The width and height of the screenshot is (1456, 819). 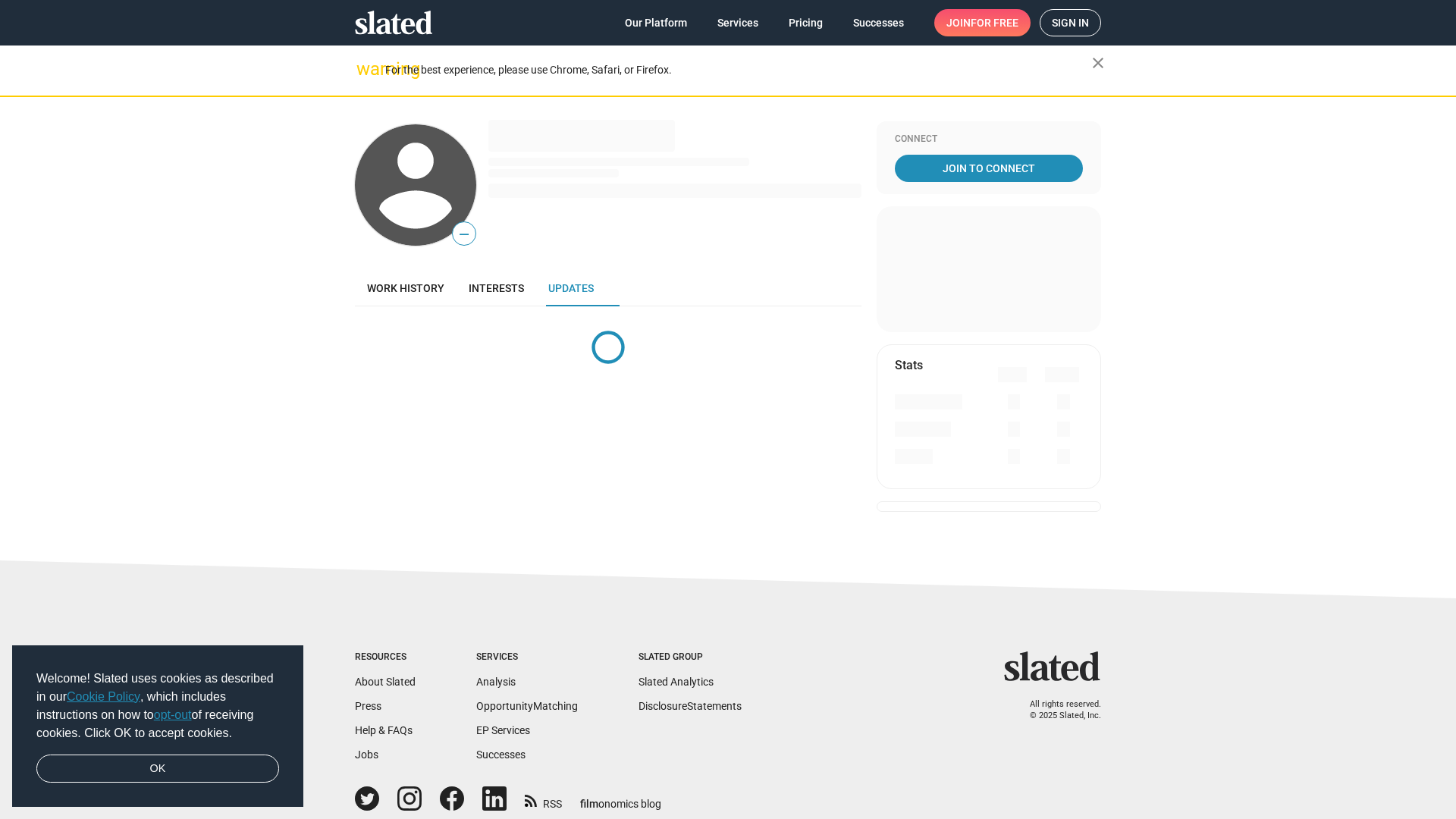 What do you see at coordinates (527, 658) in the screenshot?
I see `div: Services` at bounding box center [527, 658].